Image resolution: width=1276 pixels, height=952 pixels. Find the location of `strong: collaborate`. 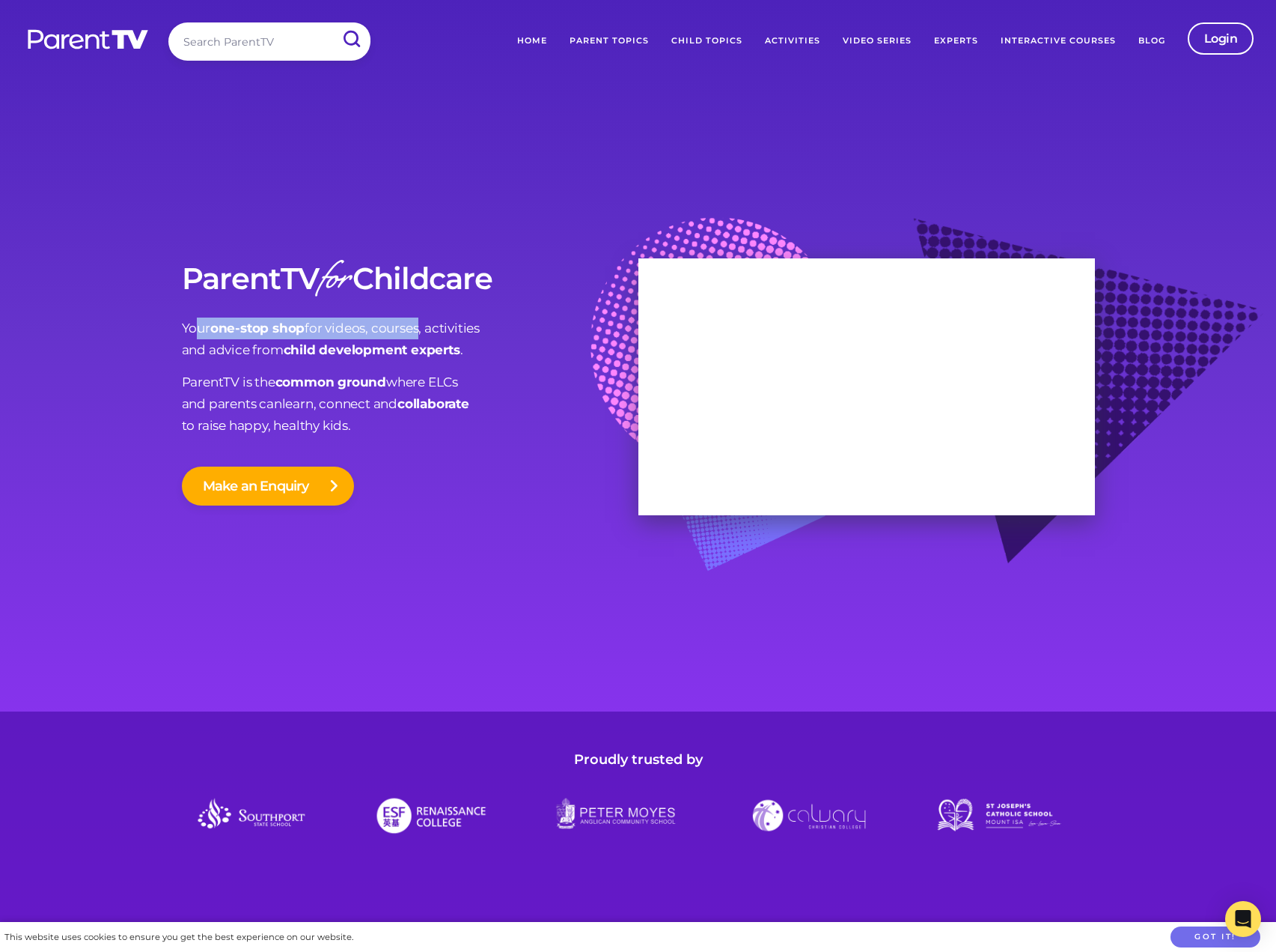

strong: collaborate is located at coordinates (433, 404).